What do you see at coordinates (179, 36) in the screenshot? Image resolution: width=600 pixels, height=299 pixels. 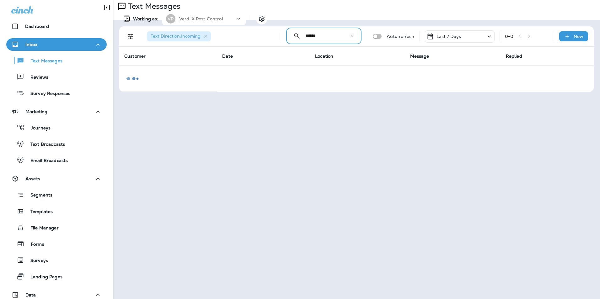 I see `div: Text Direction:Incoming` at bounding box center [179, 36].